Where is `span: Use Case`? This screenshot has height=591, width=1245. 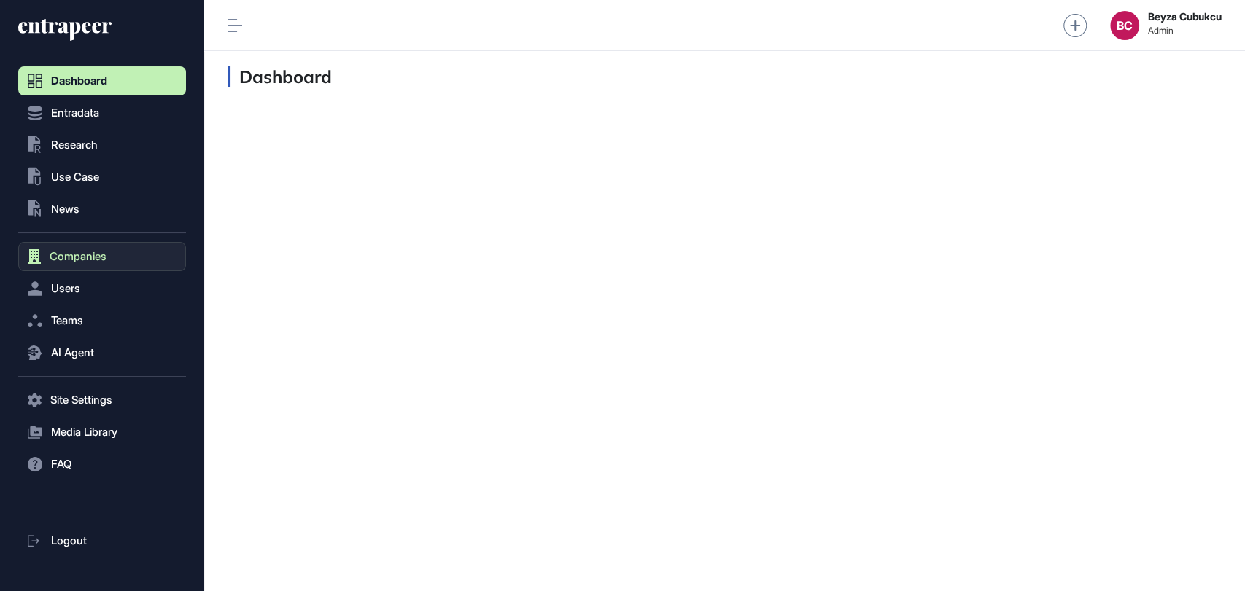 span: Use Case is located at coordinates (75, 177).